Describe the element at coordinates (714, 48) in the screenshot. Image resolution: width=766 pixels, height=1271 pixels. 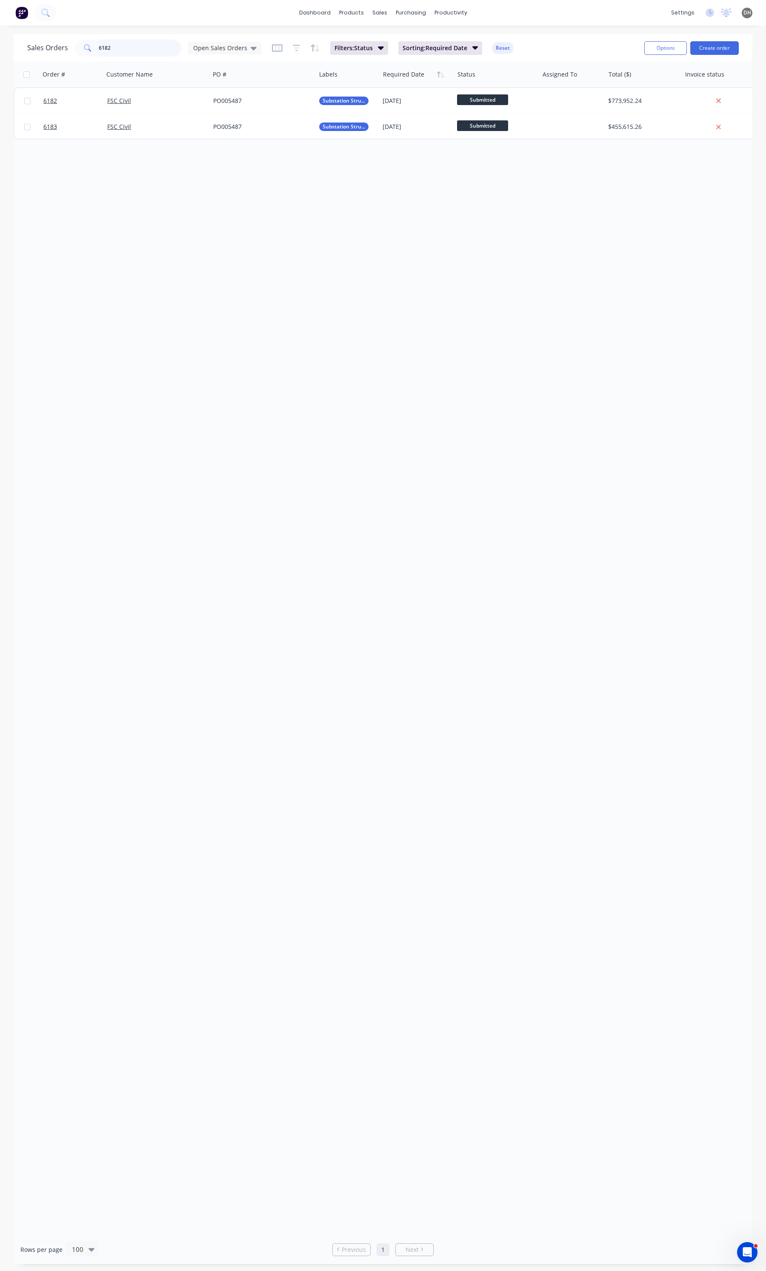
I see `button: Create order` at that location.